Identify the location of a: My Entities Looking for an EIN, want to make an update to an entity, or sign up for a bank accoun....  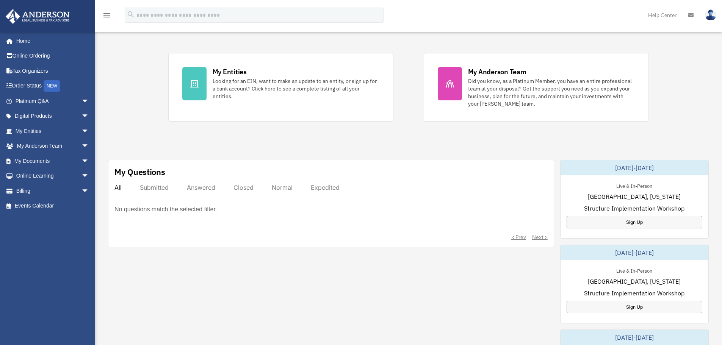
(281, 87).